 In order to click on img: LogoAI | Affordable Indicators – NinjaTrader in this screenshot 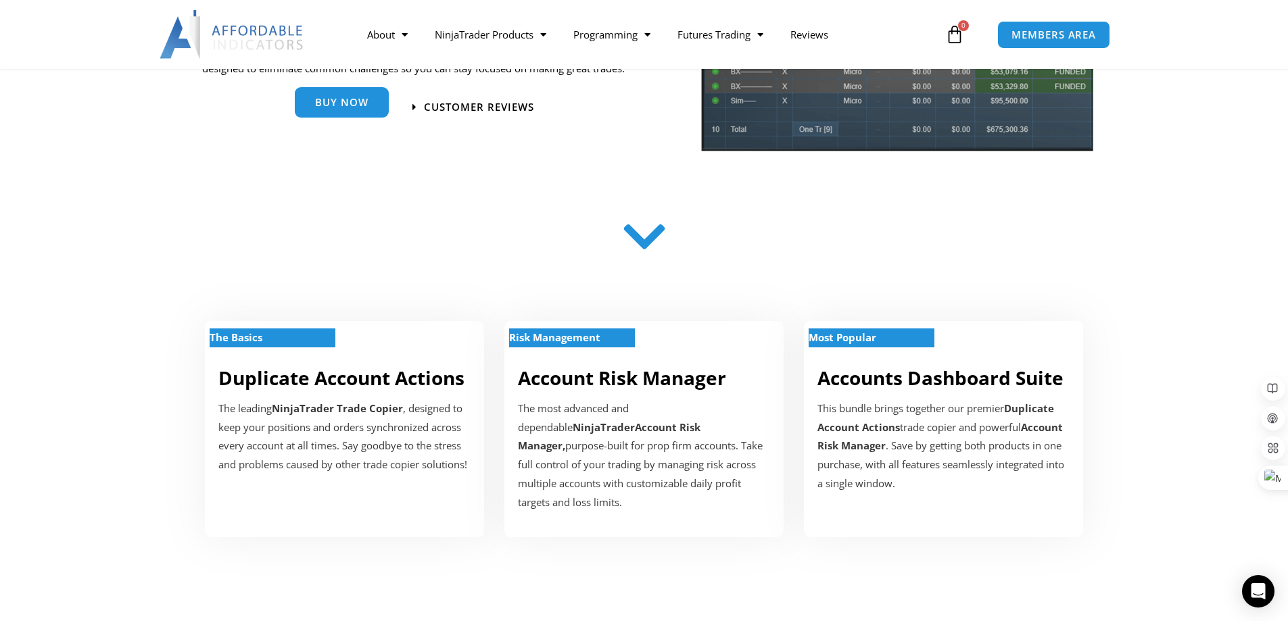, I will do `click(232, 34)`.